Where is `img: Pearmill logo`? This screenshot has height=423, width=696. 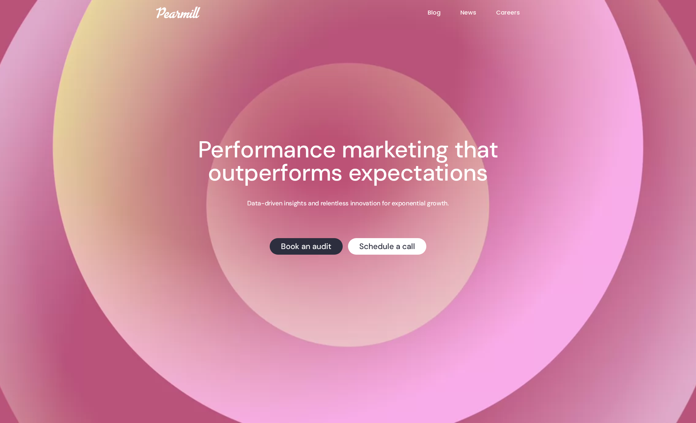
img: Pearmill logo is located at coordinates (178, 12).